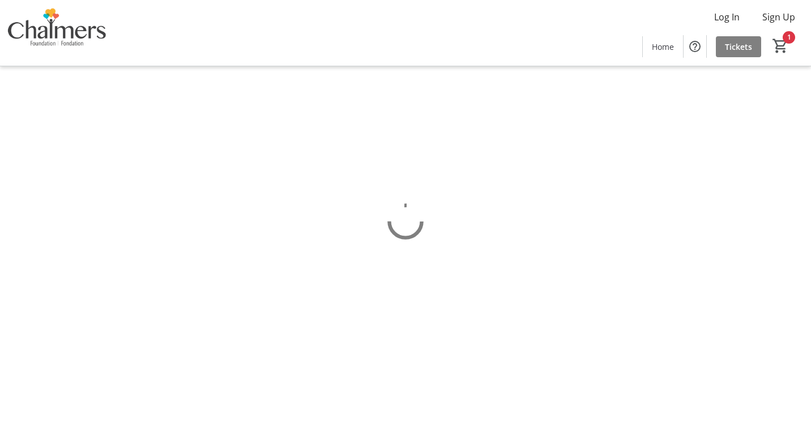 This screenshot has height=443, width=811. Describe the element at coordinates (57, 33) in the screenshot. I see `img: Chalmers Foundation's Logo` at that location.